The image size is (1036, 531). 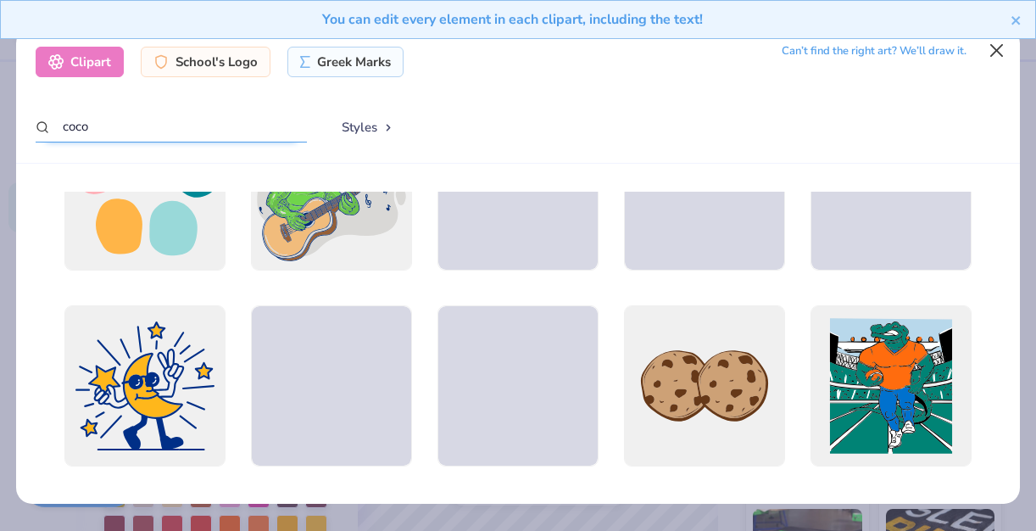 What do you see at coordinates (345, 62) in the screenshot?
I see `div: Greek Marks` at bounding box center [345, 62].